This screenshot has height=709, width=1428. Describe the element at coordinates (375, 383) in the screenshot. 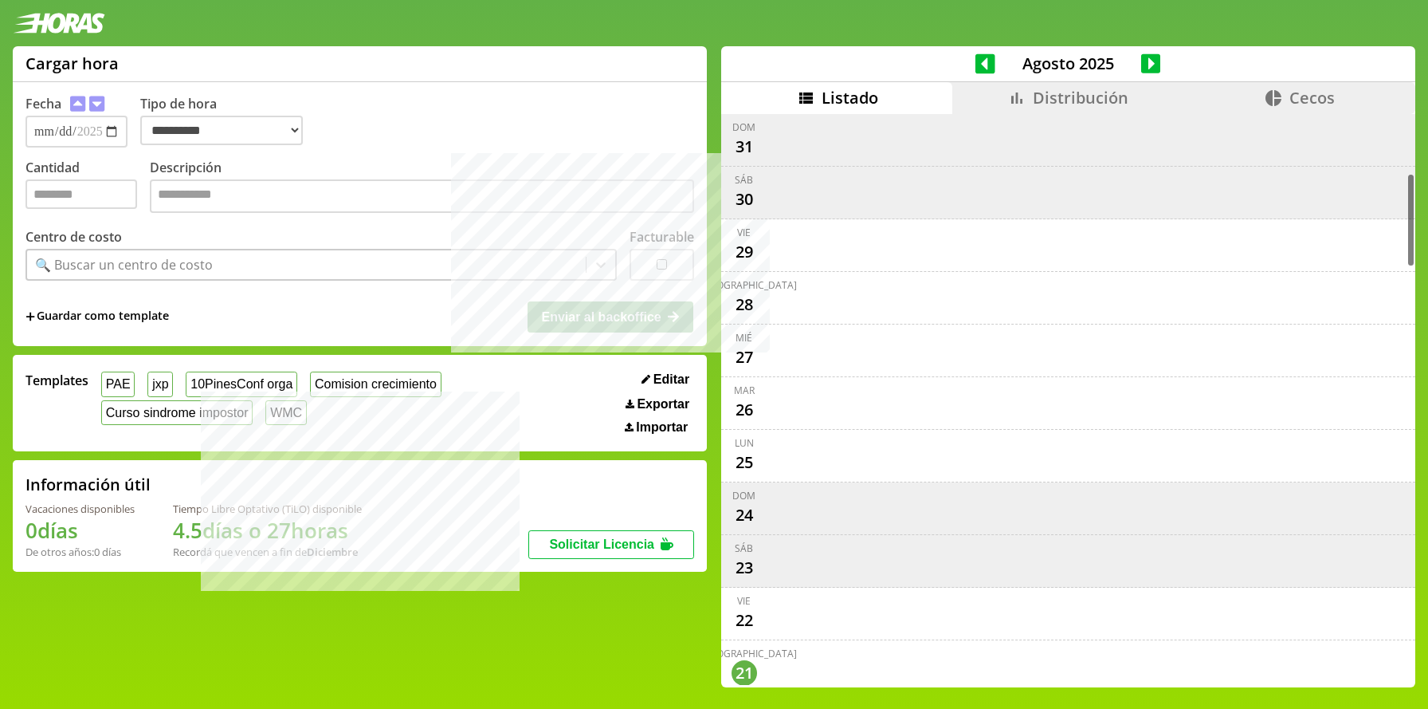

I see `button: Comision crecimiento` at that location.